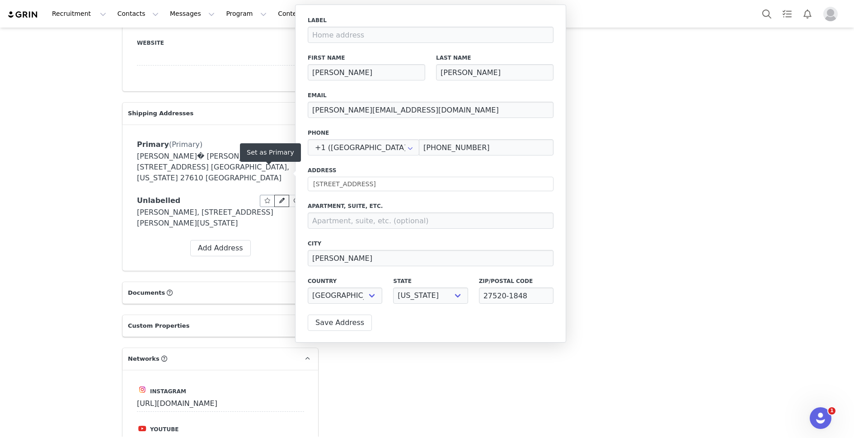 The width and height of the screenshot is (854, 438). What do you see at coordinates (246, 14) in the screenshot?
I see `button: Program` at bounding box center [246, 14].